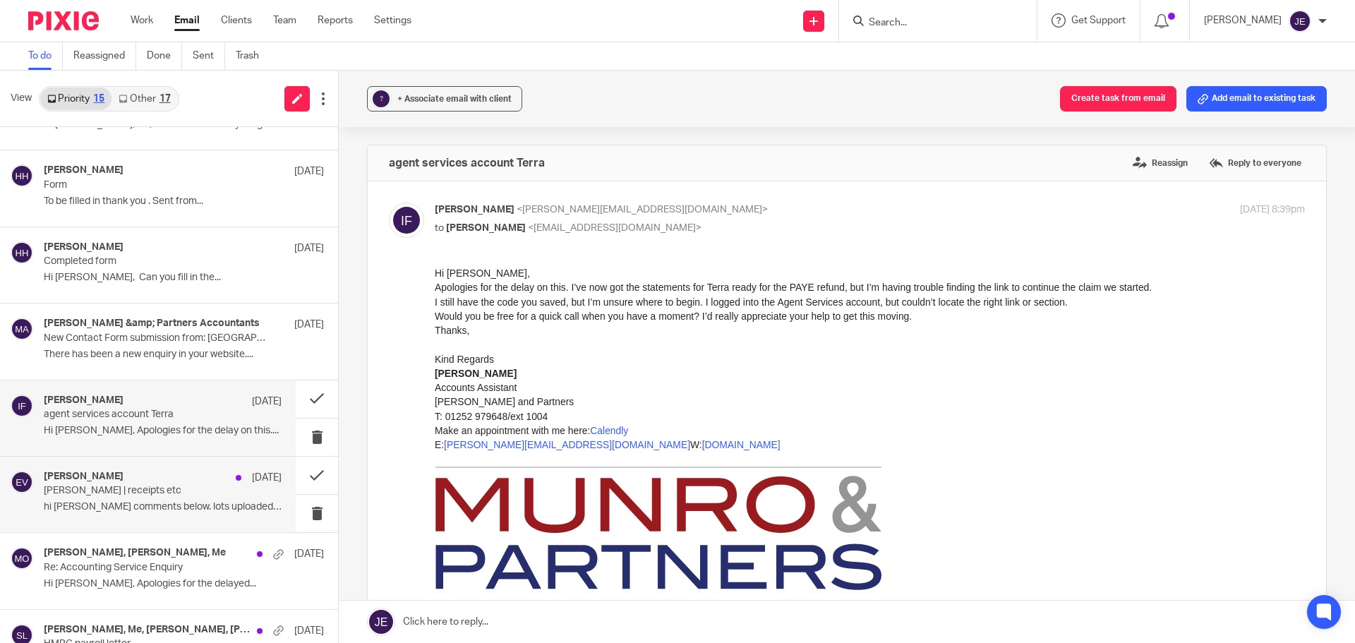 The image size is (1355, 643). What do you see at coordinates (466, 163) in the screenshot?
I see `h4: agent services account Terra` at bounding box center [466, 163].